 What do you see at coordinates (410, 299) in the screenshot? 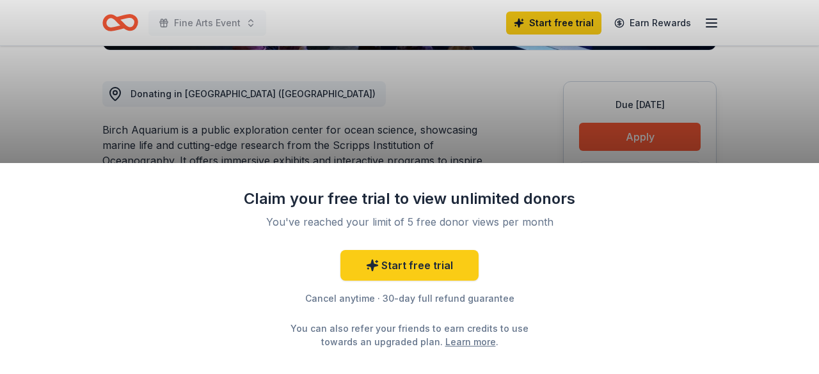
I see `div: Cancel anytime · 30-day full refund guarantee` at bounding box center [410, 299].